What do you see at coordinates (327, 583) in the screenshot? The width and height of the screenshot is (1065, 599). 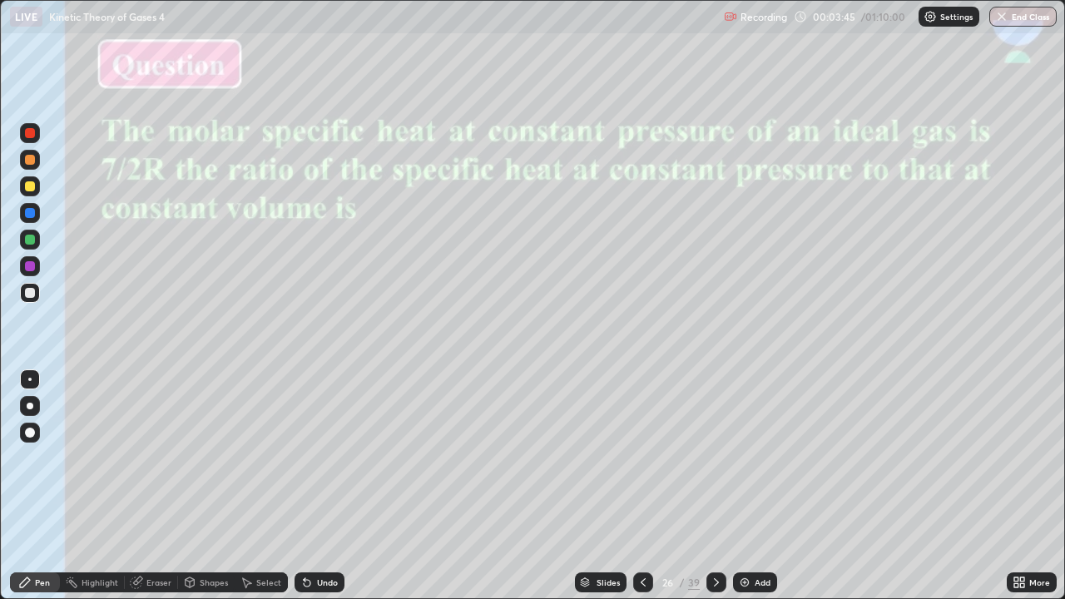 I see `div: Undo` at bounding box center [327, 583].